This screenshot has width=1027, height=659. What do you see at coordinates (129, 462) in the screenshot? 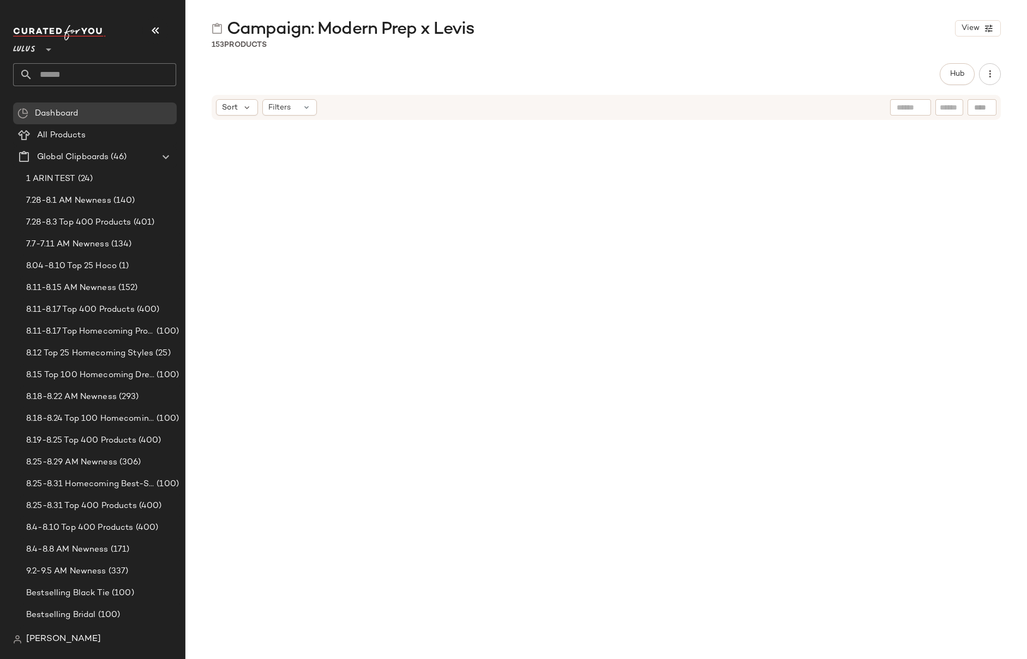
I see `span: (306)` at bounding box center [129, 462].